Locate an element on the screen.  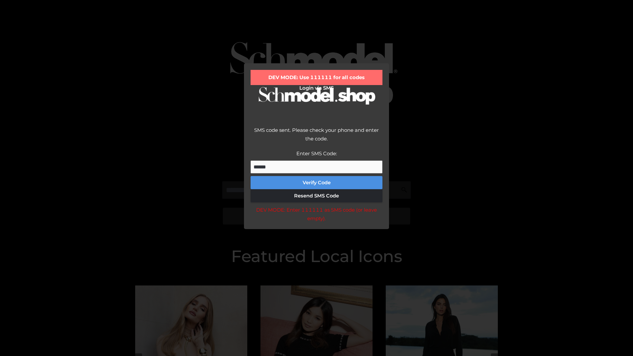
h2: Login via SMS is located at coordinates (316, 88).